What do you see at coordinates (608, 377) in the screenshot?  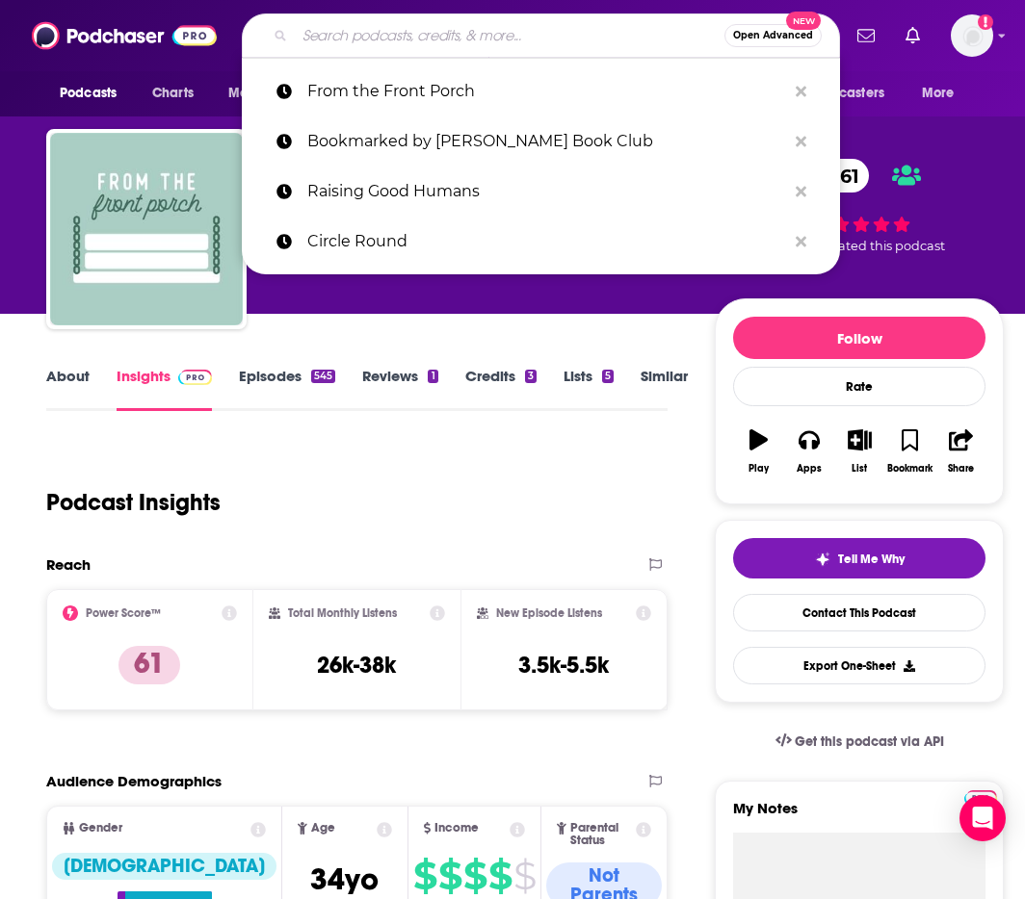 I see `div: 5` at bounding box center [608, 377].